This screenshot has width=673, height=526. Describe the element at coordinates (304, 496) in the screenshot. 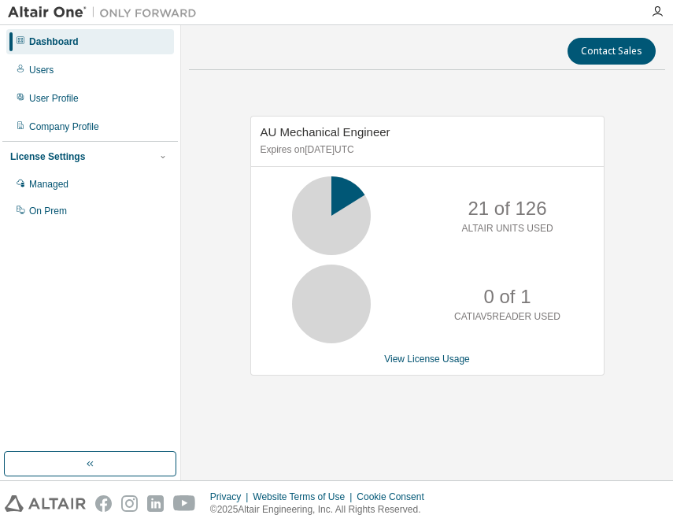

I see `div: Website Terms of Use` at that location.